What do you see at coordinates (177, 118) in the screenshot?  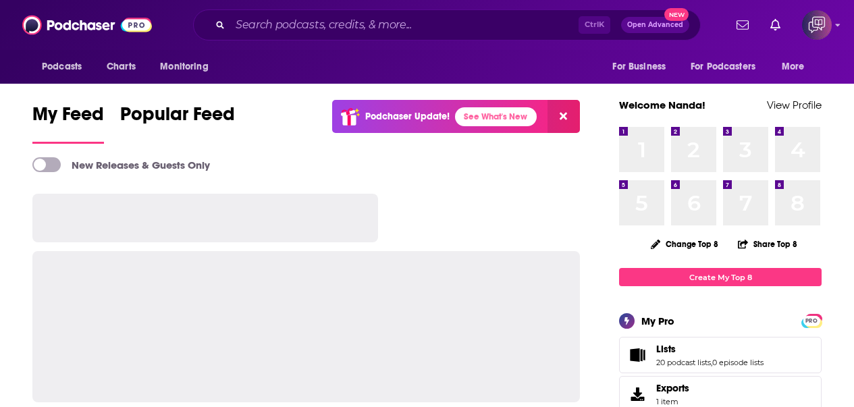 I see `span: Popular Feed` at bounding box center [177, 118].